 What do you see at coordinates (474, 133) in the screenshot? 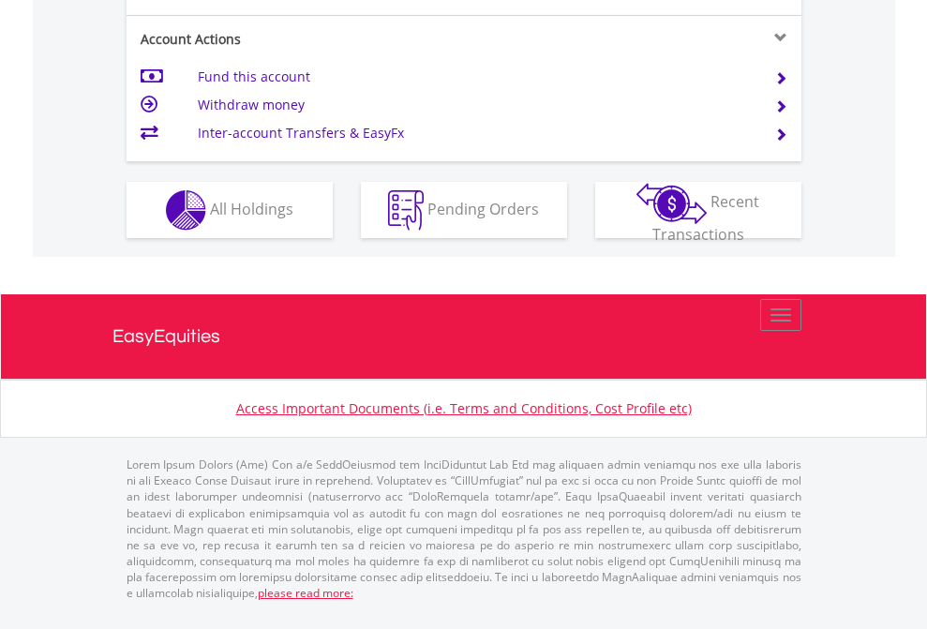
I see `td: Inter-account Transfers & EasyFx` at bounding box center [474, 133].